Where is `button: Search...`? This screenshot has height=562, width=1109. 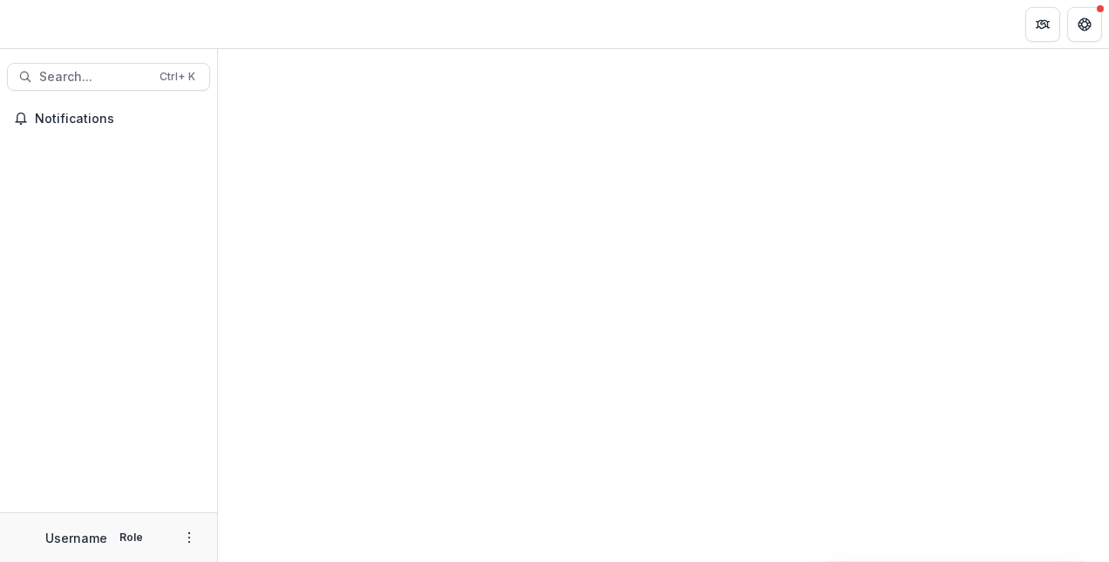
button: Search... is located at coordinates (108, 77).